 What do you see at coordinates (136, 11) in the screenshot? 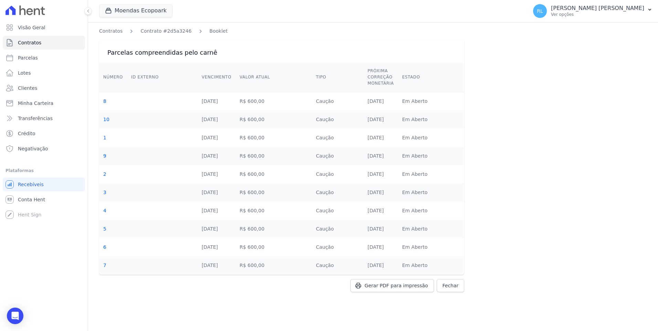
I see `button: Moendas Ecopoark` at bounding box center [136, 11].